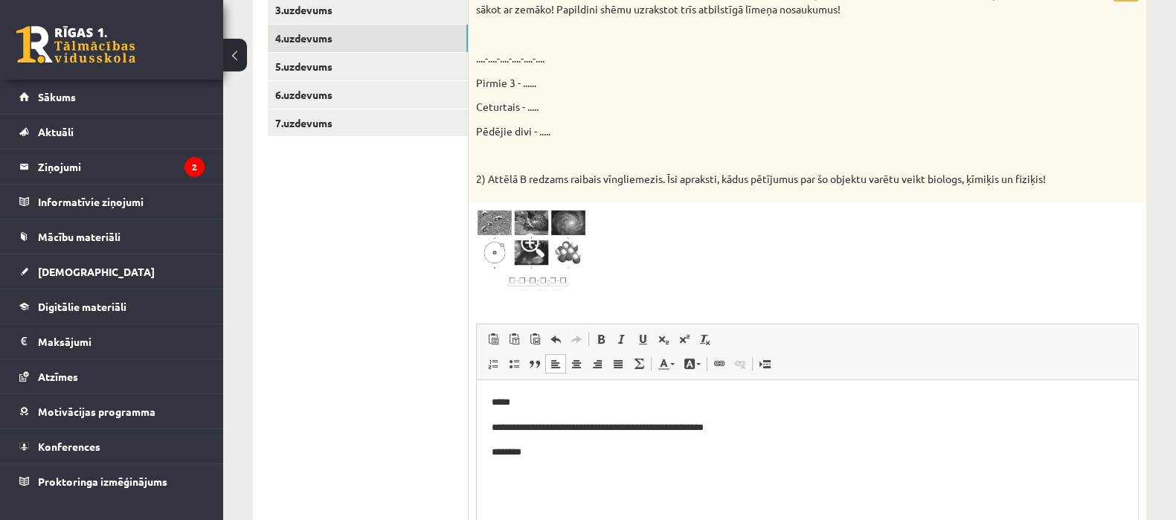 Image resolution: width=1176 pixels, height=520 pixels. Describe the element at coordinates (684, 339) in the screenshot. I see `a: Superscript` at that location.